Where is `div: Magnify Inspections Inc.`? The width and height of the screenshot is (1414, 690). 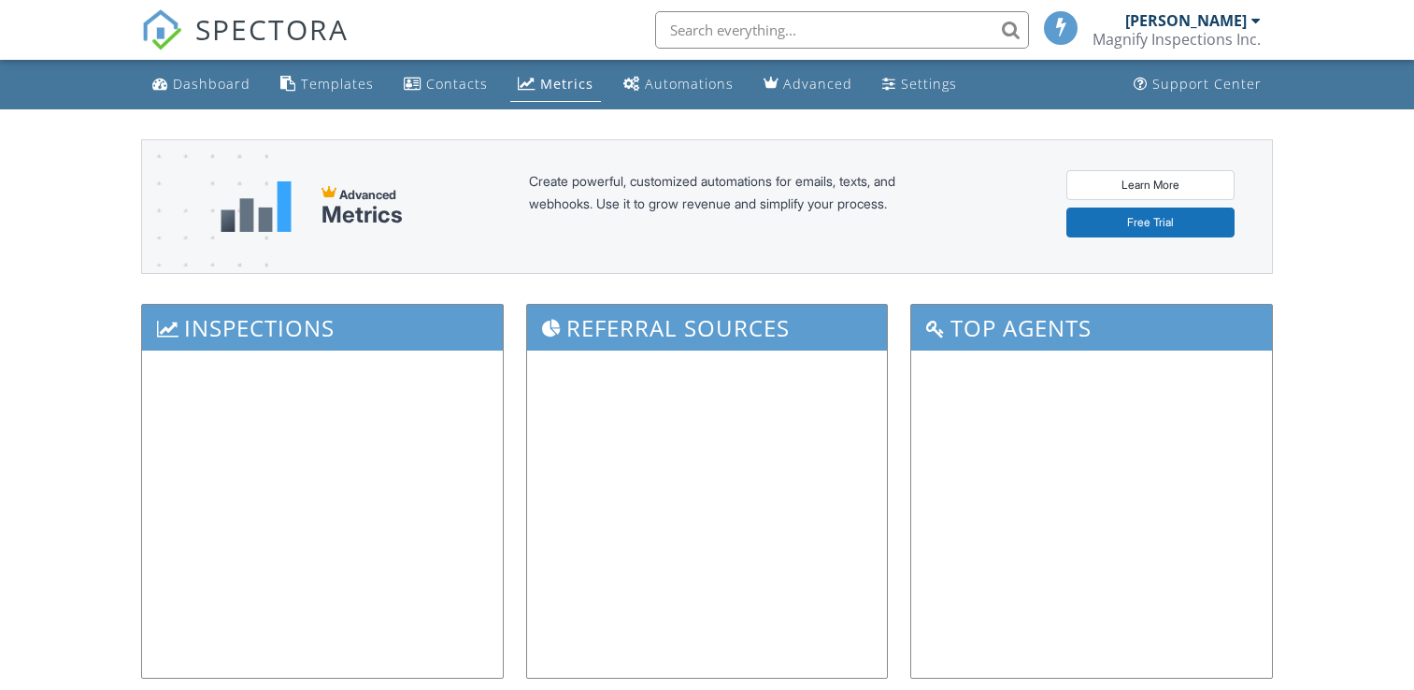
div: Magnify Inspections Inc. is located at coordinates (1176, 39).